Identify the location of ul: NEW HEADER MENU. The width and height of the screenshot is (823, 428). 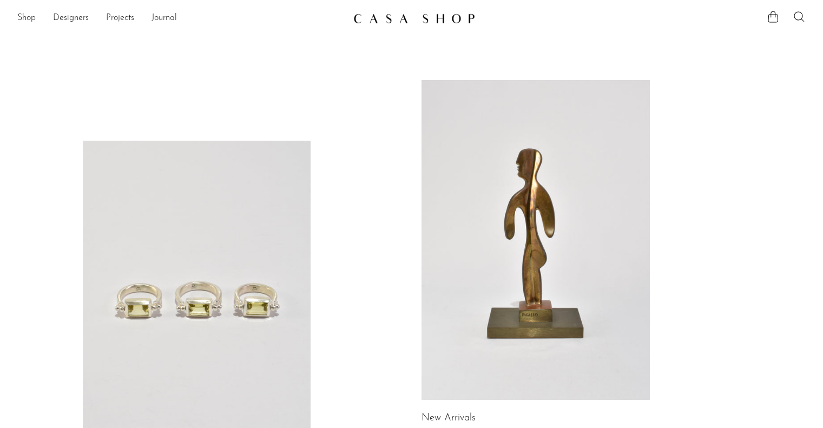
(181, 18).